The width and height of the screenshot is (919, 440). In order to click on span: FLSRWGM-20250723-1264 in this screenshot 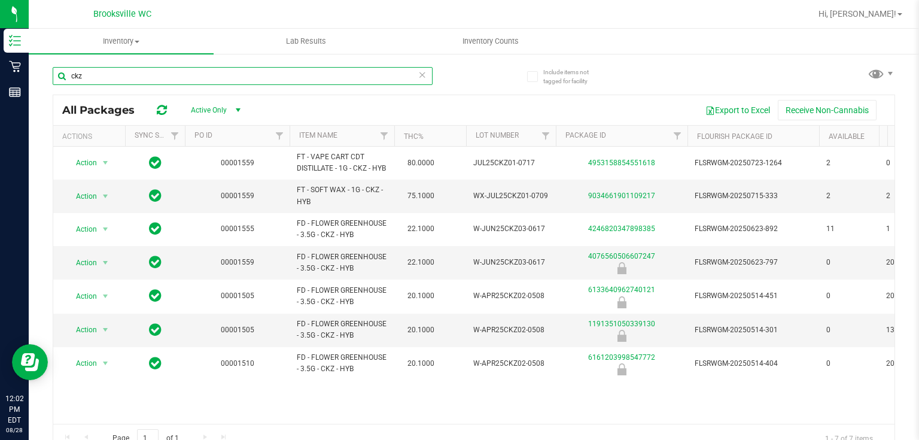, I will do `click(753, 163)`.